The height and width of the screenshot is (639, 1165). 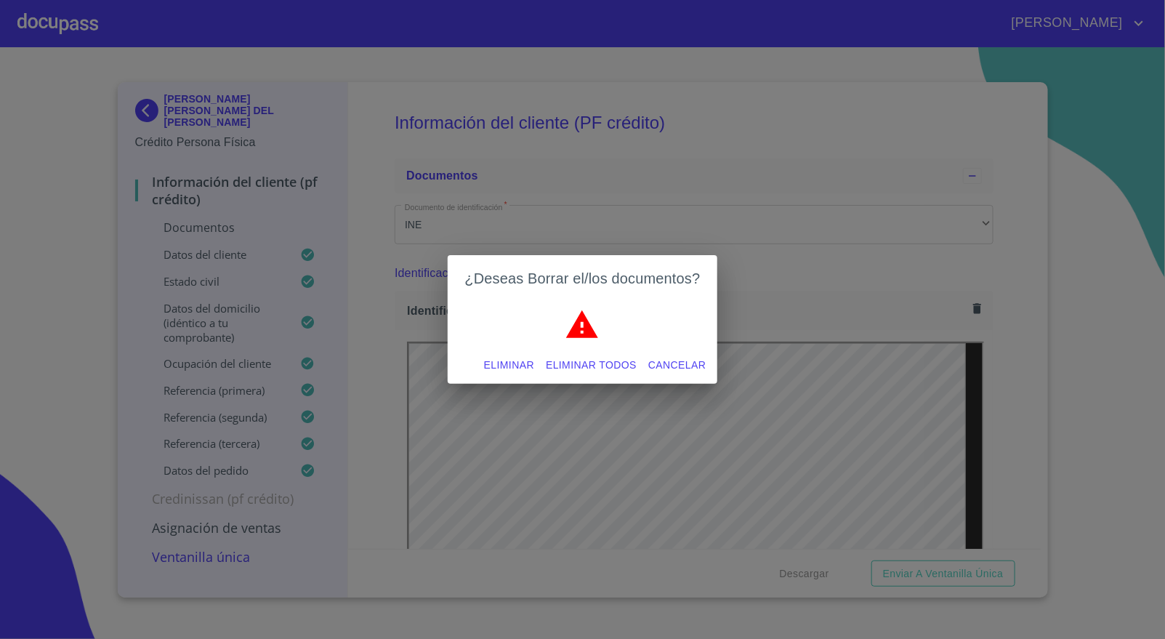 What do you see at coordinates (509, 365) in the screenshot?
I see `span: Eliminar` at bounding box center [509, 365].